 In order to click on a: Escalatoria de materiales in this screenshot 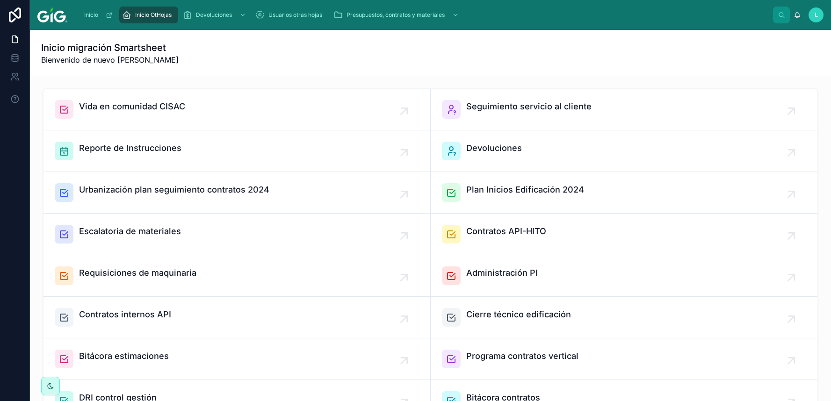, I will do `click(237, 234)`.